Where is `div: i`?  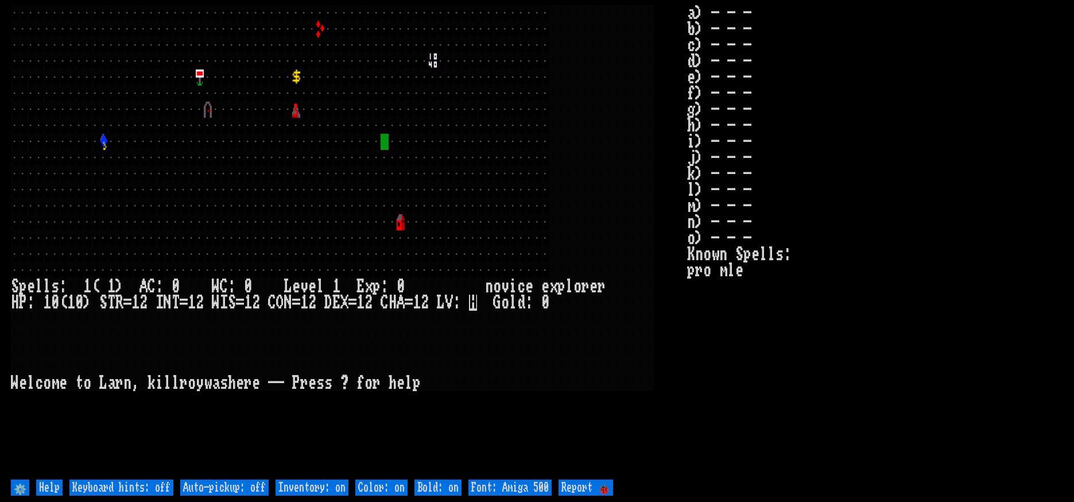
div: i is located at coordinates (513, 286).